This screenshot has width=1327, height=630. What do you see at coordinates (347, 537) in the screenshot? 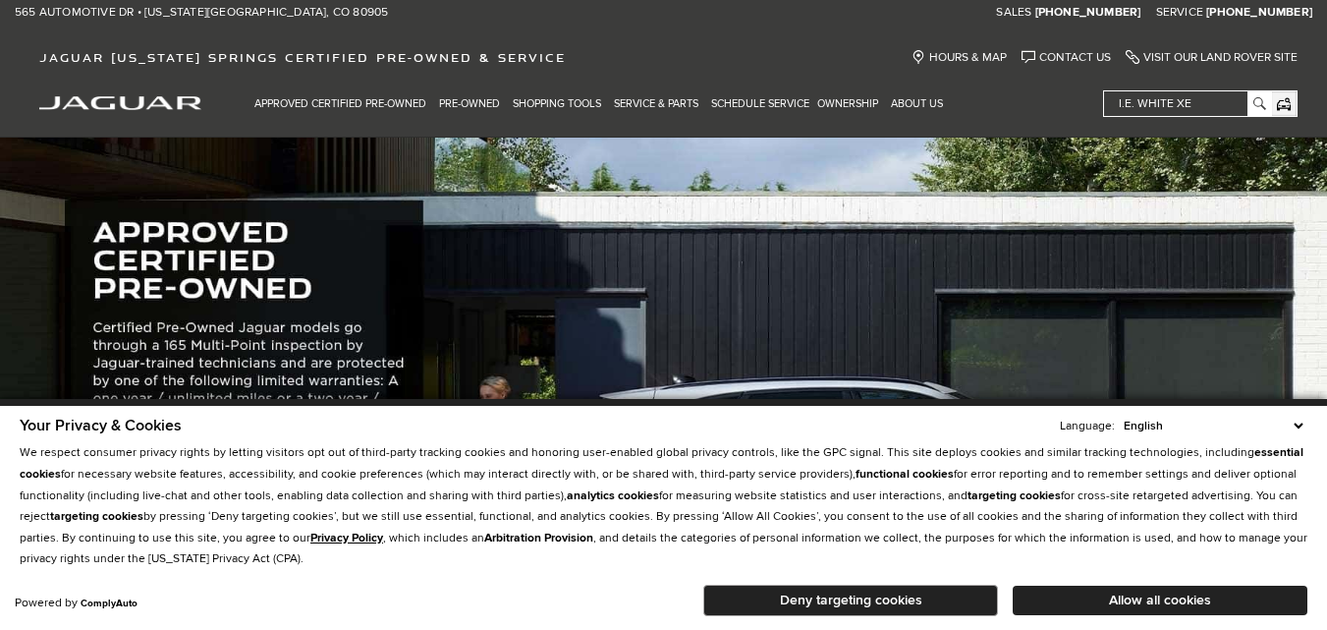
I see `u: Privacy Policy` at bounding box center [347, 537].